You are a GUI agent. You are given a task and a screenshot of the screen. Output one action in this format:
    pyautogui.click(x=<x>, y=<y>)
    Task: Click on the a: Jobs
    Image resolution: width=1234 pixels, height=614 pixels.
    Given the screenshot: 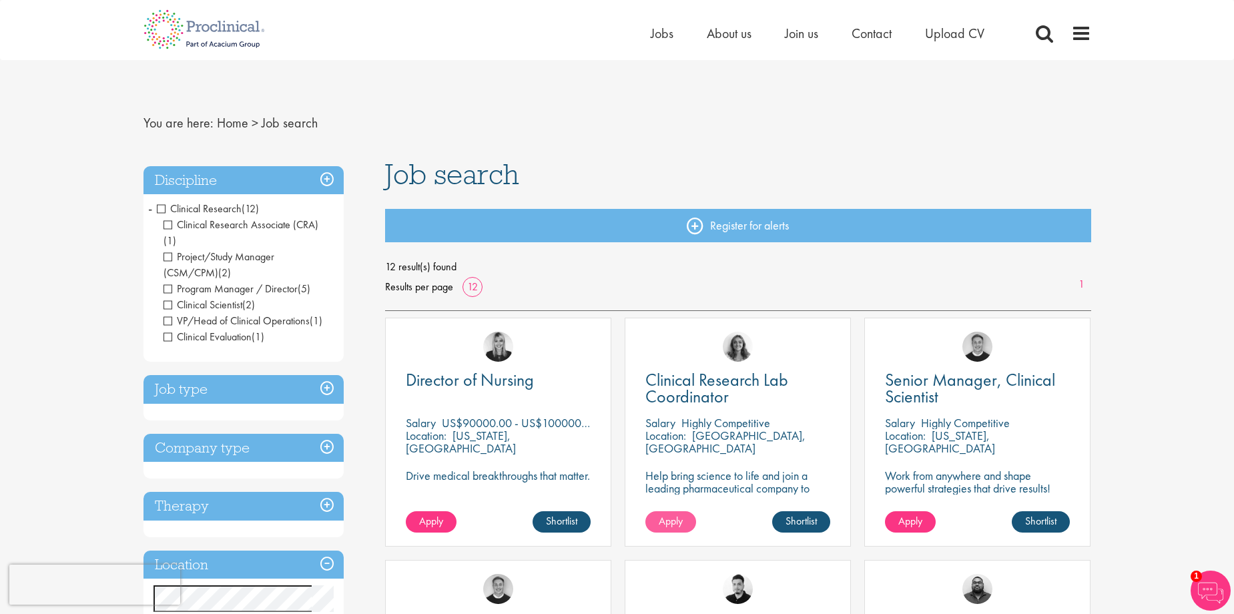 What is the action you would take?
    pyautogui.click(x=662, y=33)
    